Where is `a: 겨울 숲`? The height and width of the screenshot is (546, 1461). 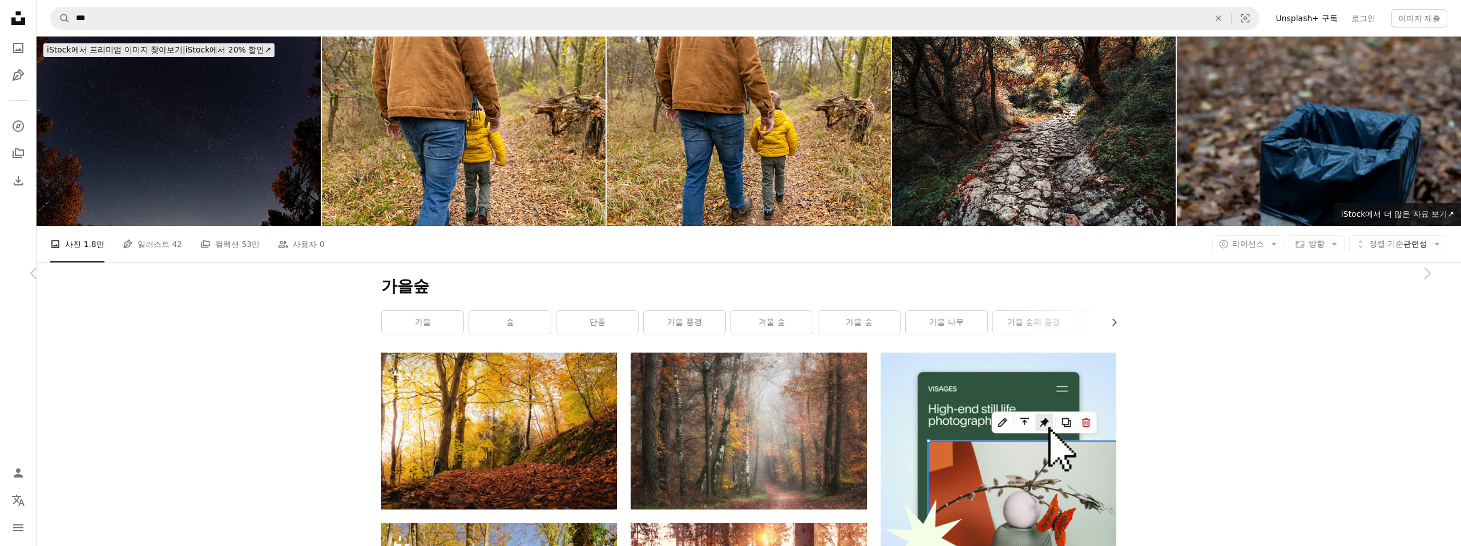
a: 겨울 숲 is located at coordinates (771, 322).